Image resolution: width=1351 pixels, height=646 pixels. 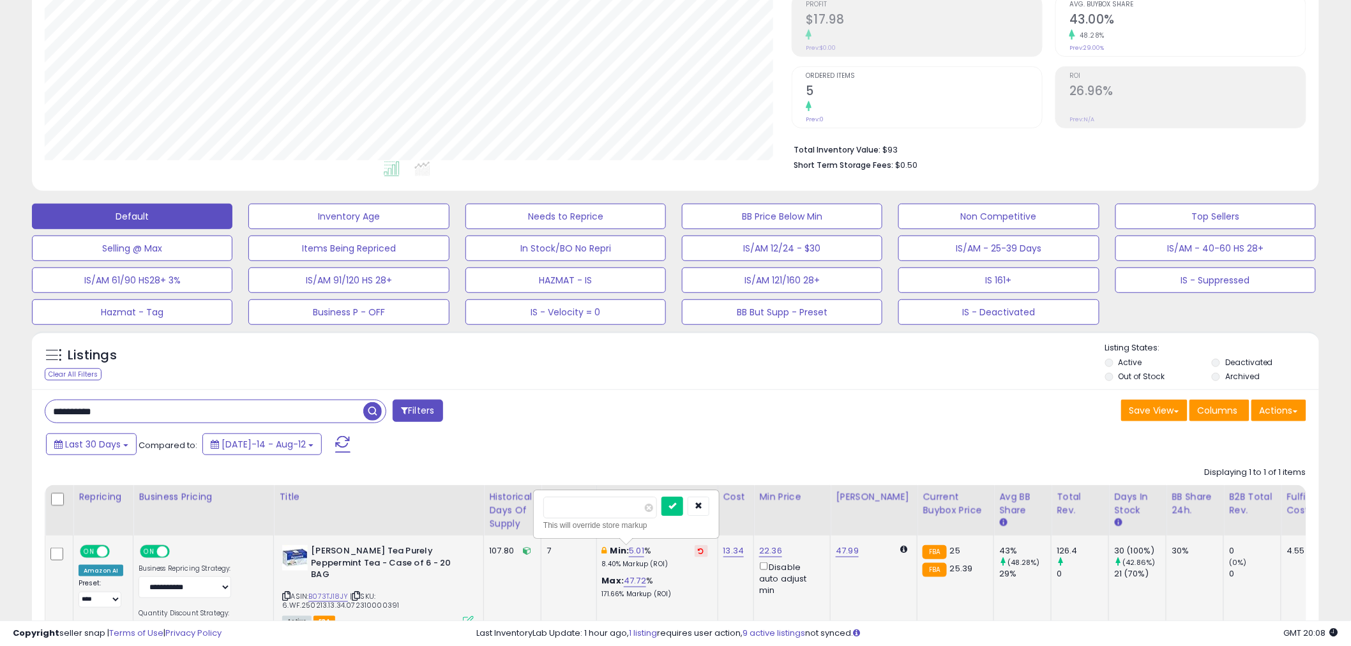 What do you see at coordinates (203, 497) in the screenshot?
I see `div: Business Pricing` at bounding box center [203, 497].